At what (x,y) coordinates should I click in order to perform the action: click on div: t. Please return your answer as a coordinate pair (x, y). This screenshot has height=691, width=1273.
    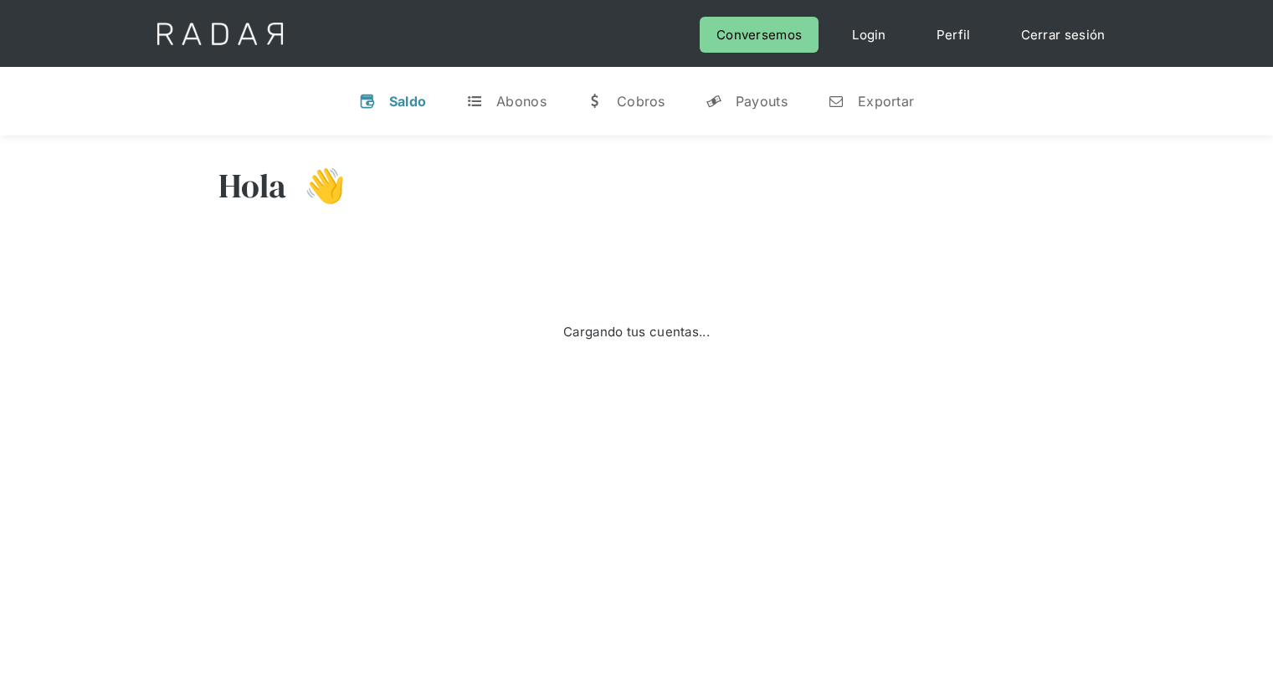
    Looking at the image, I should click on (475, 101).